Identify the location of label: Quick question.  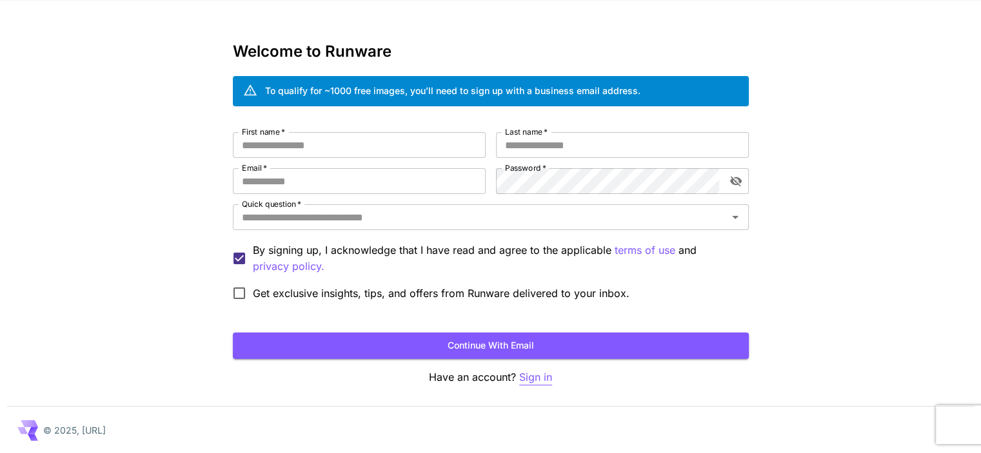
(272, 204).